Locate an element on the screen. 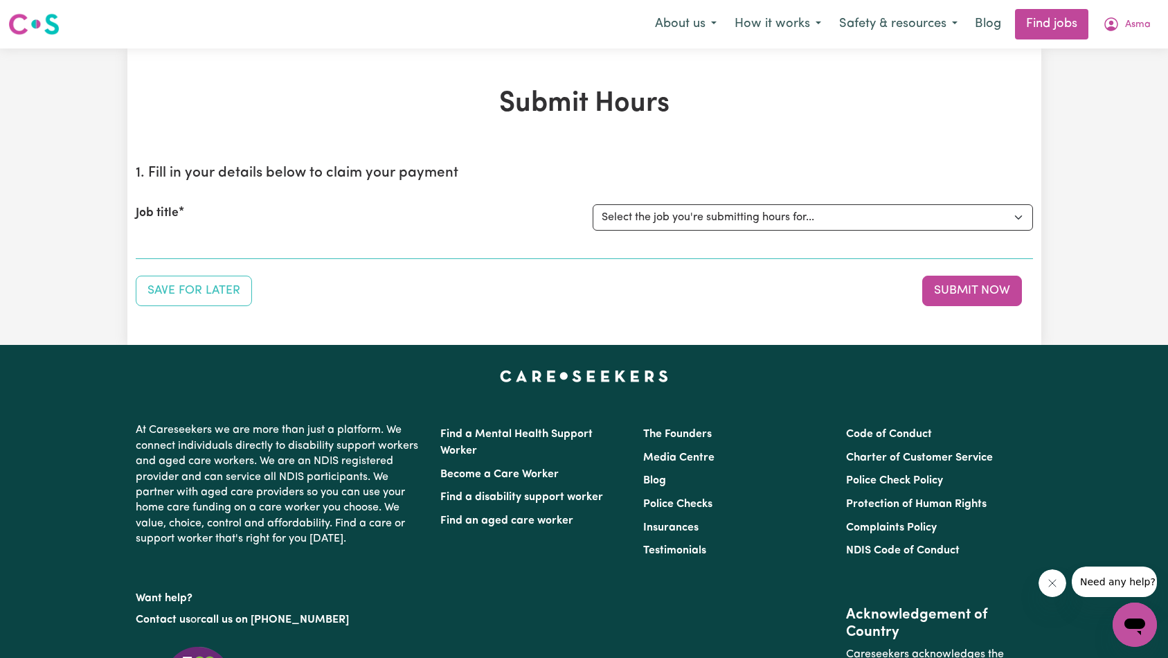  a: Contact us is located at coordinates (163, 620).